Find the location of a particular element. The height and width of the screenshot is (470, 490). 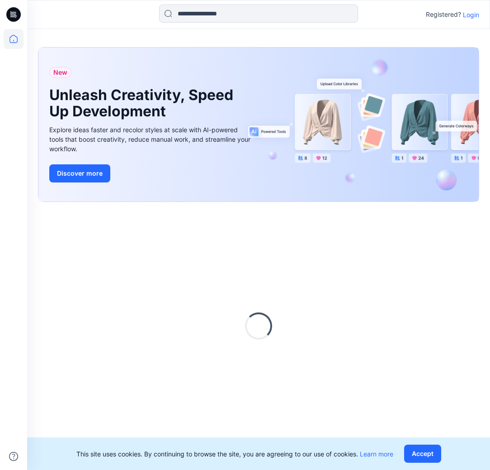

a: Discover more is located at coordinates (151, 173).